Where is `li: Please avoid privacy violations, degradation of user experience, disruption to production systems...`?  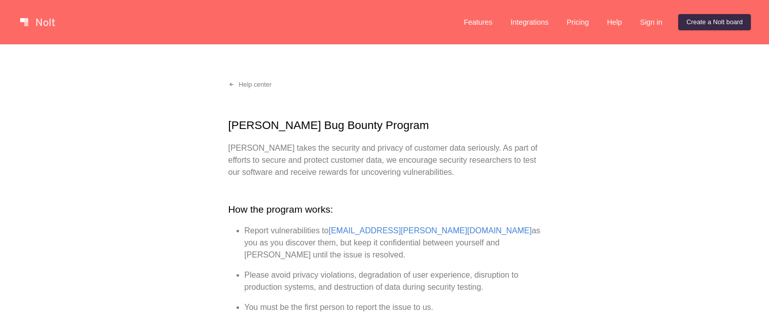
li: Please avoid privacy violations, degradation of user experience, disruption to production systems... is located at coordinates (393, 282).